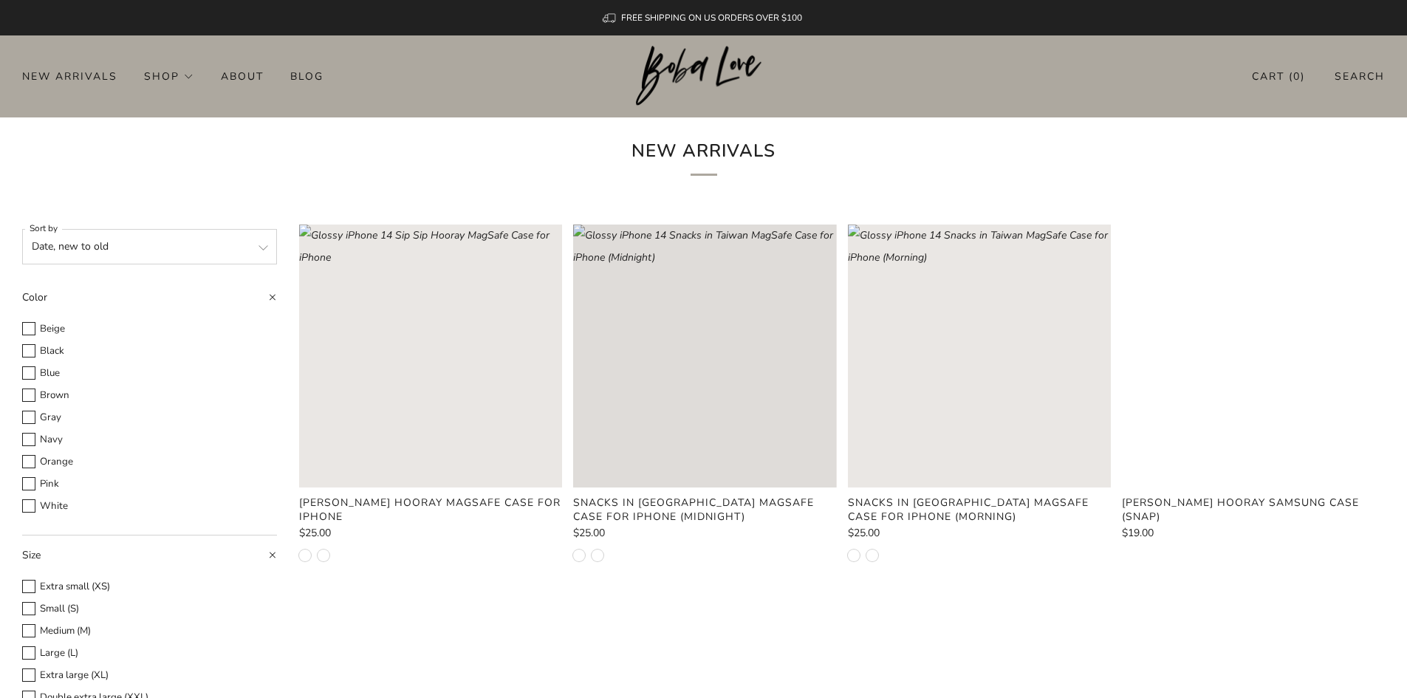 Image resolution: width=1407 pixels, height=698 pixels. Describe the element at coordinates (149, 631) in the screenshot. I see `label: Medium (M)` at that location.